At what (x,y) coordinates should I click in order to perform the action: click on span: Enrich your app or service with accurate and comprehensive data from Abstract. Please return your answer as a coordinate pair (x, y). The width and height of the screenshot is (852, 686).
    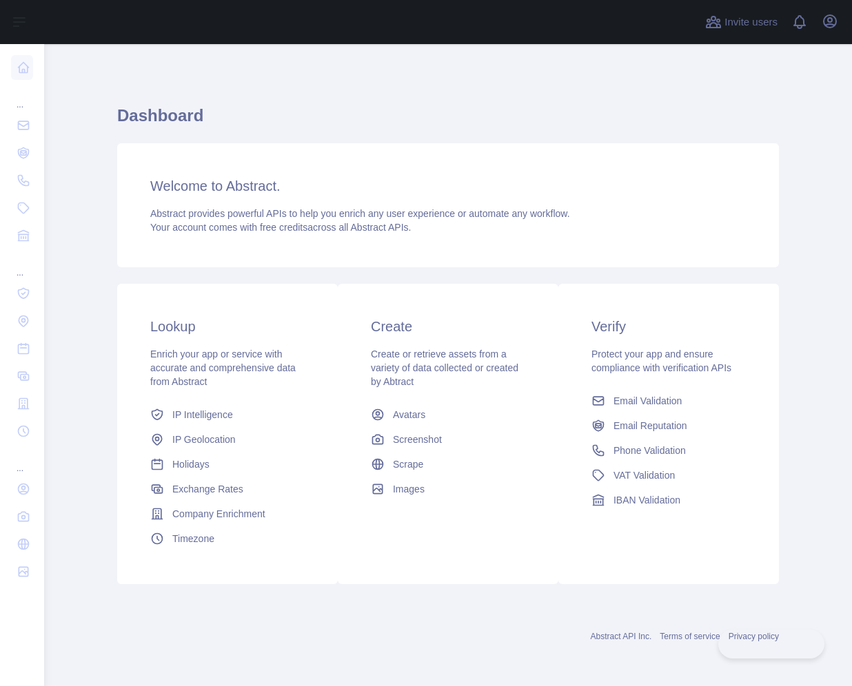
    Looking at the image, I should click on (223, 368).